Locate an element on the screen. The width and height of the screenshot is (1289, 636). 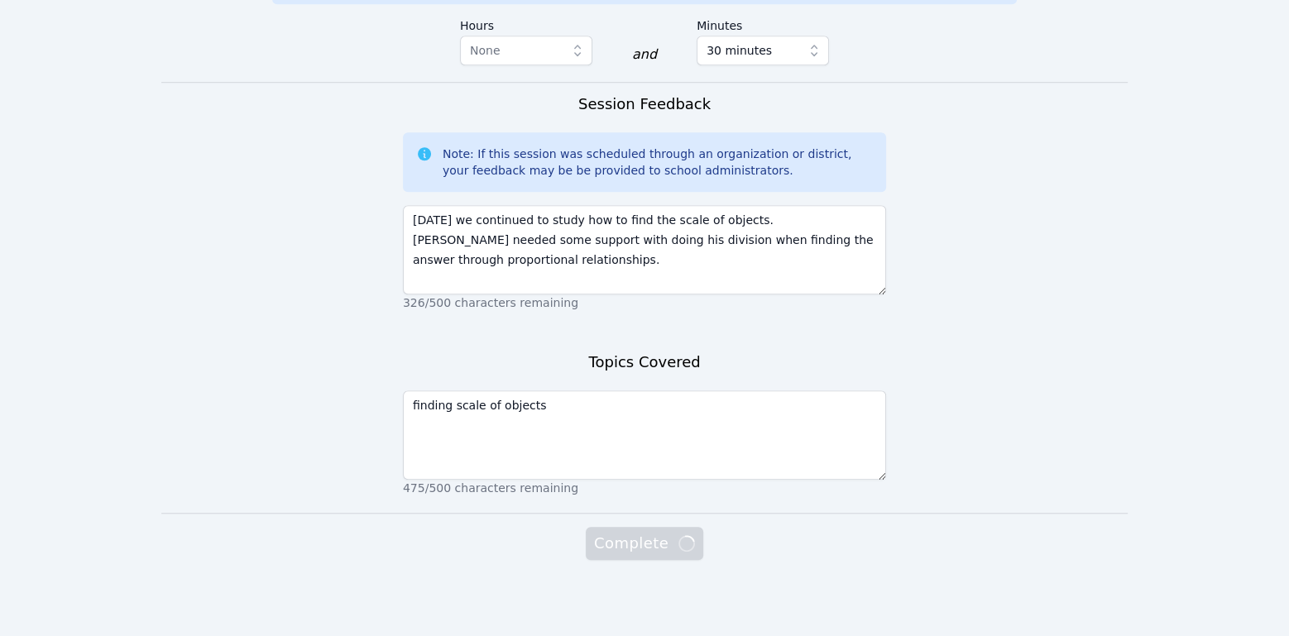
div: and is located at coordinates (645, 55).